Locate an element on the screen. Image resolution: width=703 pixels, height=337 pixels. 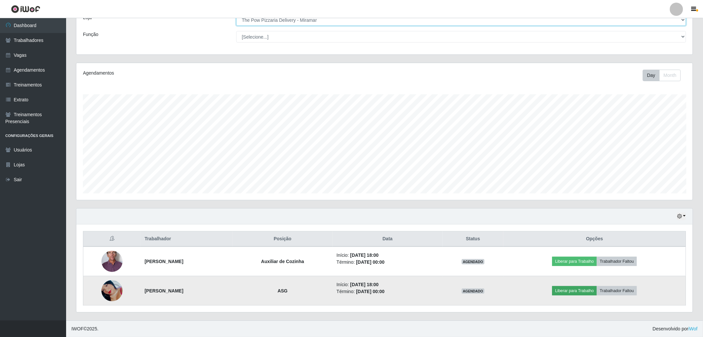
th: Posição is located at coordinates (283, 239).